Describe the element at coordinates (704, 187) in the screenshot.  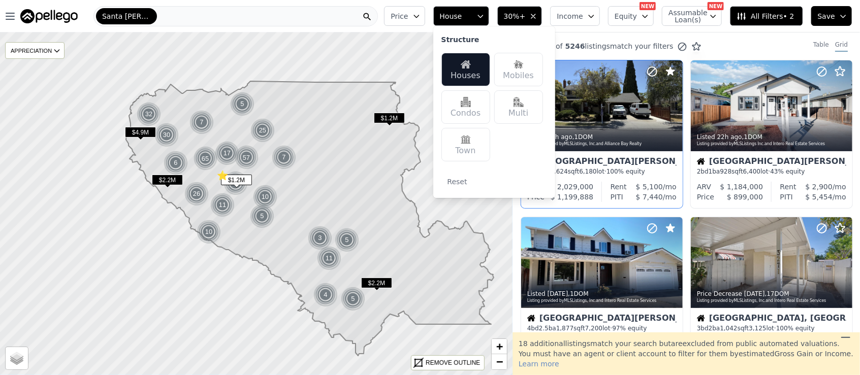
I see `div: ARV` at that location.